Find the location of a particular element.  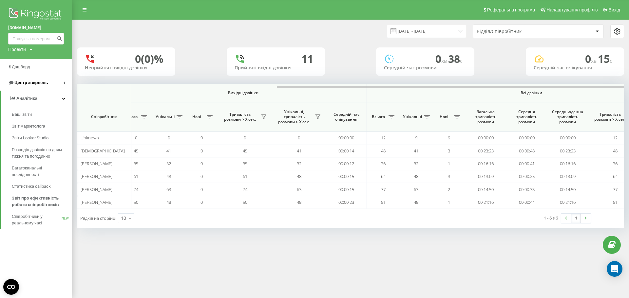

div: Середній час очікування is located at coordinates (575, 68).